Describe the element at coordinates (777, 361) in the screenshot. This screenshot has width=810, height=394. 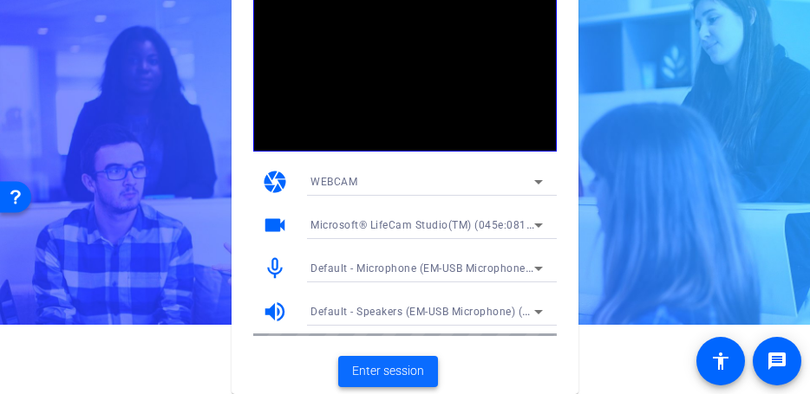
I see `mat-icon: message` at that location.